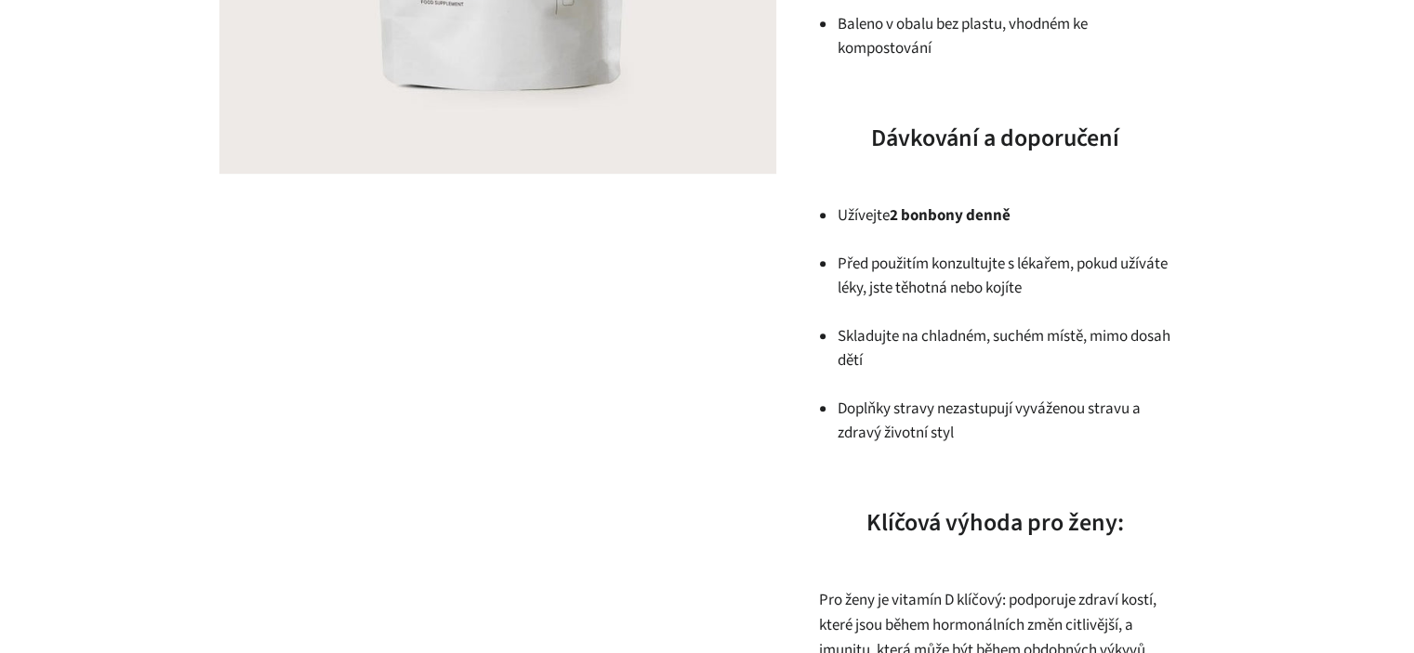 The image size is (1414, 653). What do you see at coordinates (1004, 276) in the screenshot?
I see `p: Před použitím konzultujte s lékařem, pokud užíváte léky, jste těhotná nebo kojíte` at bounding box center [1004, 276].